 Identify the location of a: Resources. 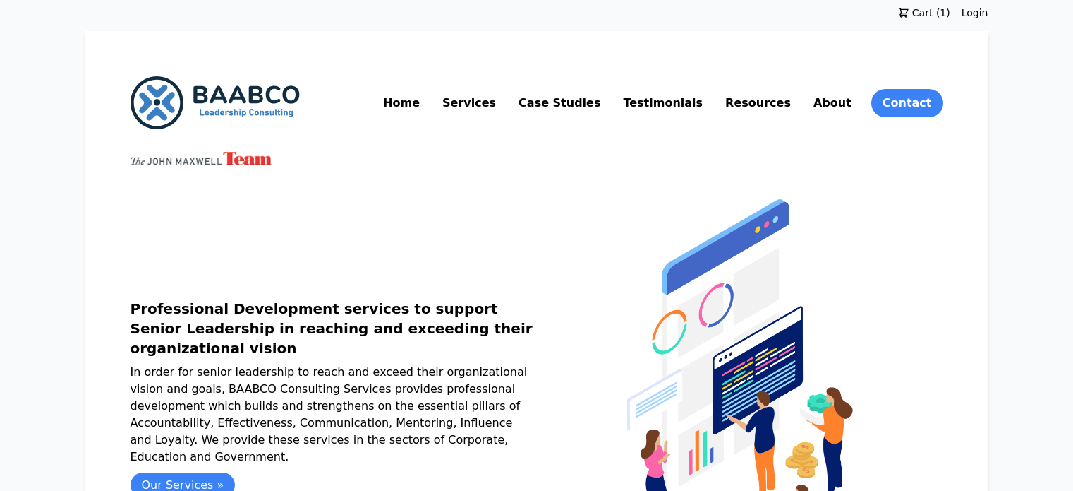
(758, 103).